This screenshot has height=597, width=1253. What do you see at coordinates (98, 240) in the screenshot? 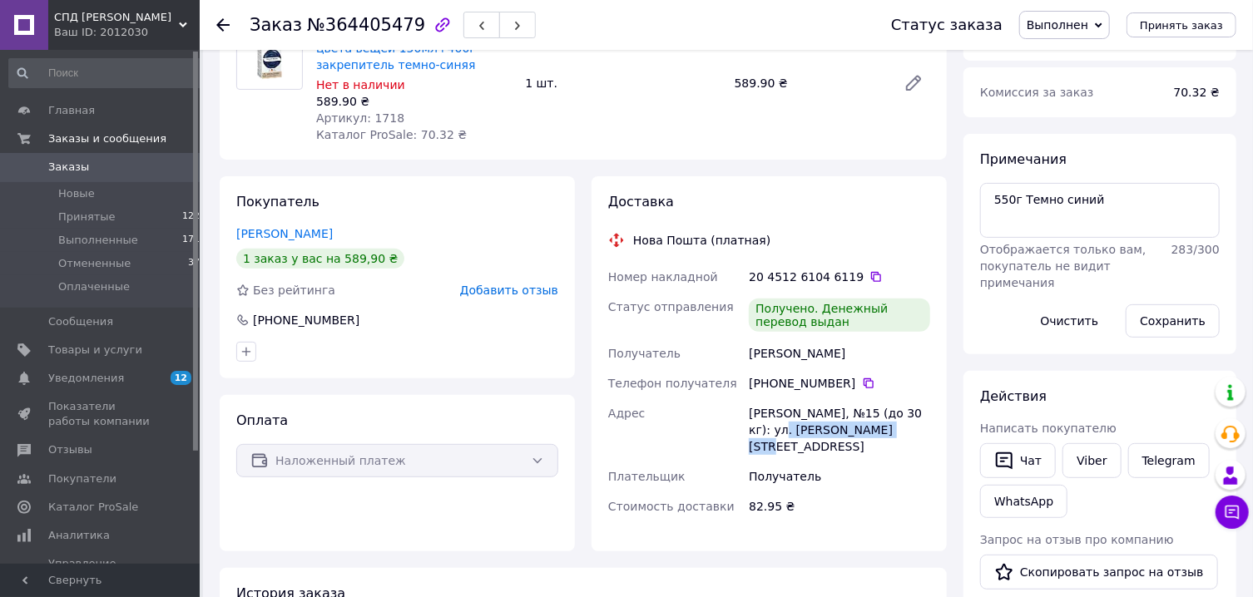
I see `span: Выполненные` at bounding box center [98, 240].